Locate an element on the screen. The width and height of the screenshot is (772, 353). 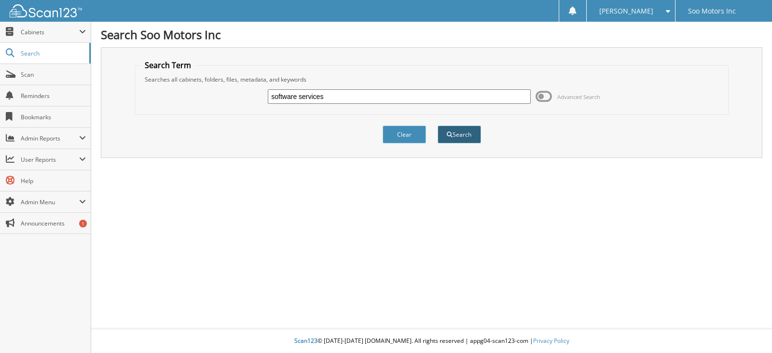
span: Admin Menu is located at coordinates (50, 202).